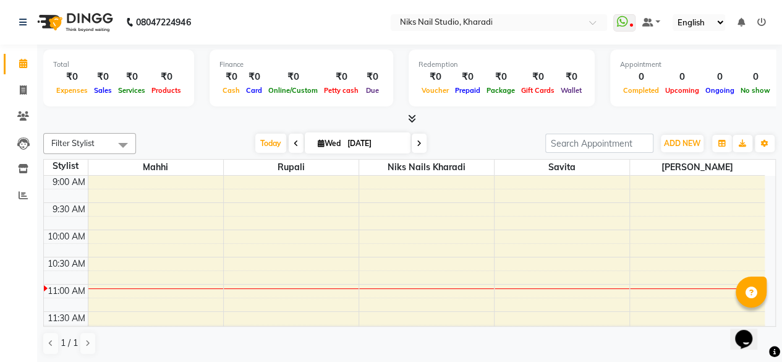 Image resolution: width=782 pixels, height=362 pixels. Describe the element at coordinates (293, 90) in the screenshot. I see `span: Online/Custom` at that location.